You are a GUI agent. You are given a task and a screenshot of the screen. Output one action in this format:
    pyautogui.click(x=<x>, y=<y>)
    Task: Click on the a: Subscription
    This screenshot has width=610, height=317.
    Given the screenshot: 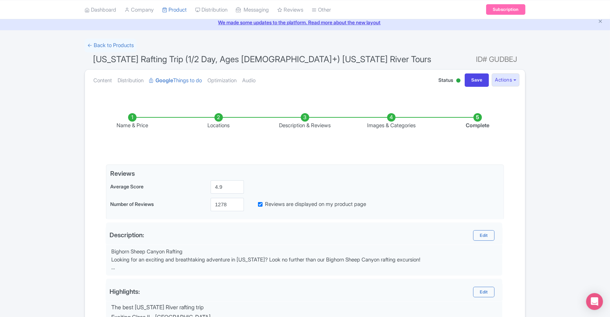 What is the action you would take?
    pyautogui.click(x=506, y=9)
    